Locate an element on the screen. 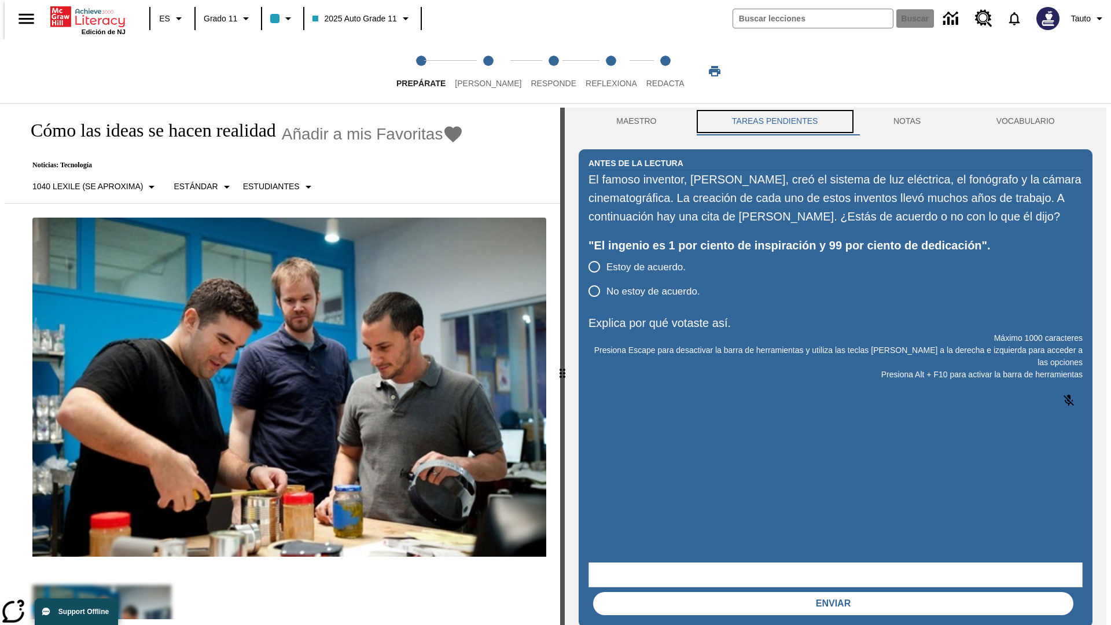 This screenshot has height=625, width=1111. span: No estoy de acuerdo. is located at coordinates (653, 292).